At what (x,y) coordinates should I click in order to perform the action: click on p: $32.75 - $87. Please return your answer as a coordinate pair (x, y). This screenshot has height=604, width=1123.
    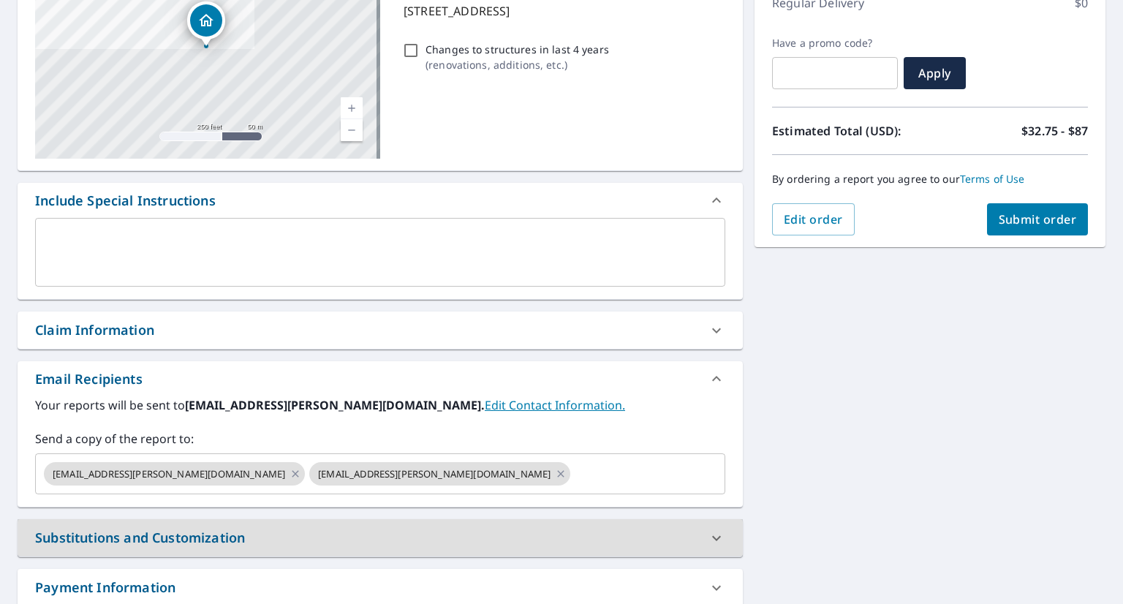
    Looking at the image, I should click on (1054, 131).